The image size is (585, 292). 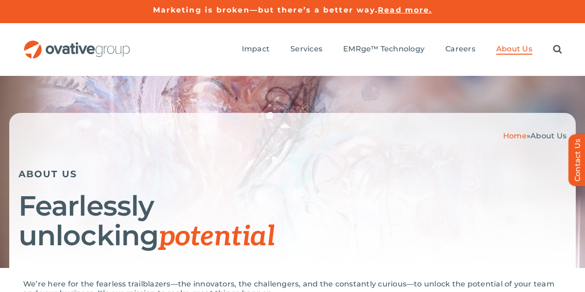 I want to click on a: Read more., so click(x=405, y=10).